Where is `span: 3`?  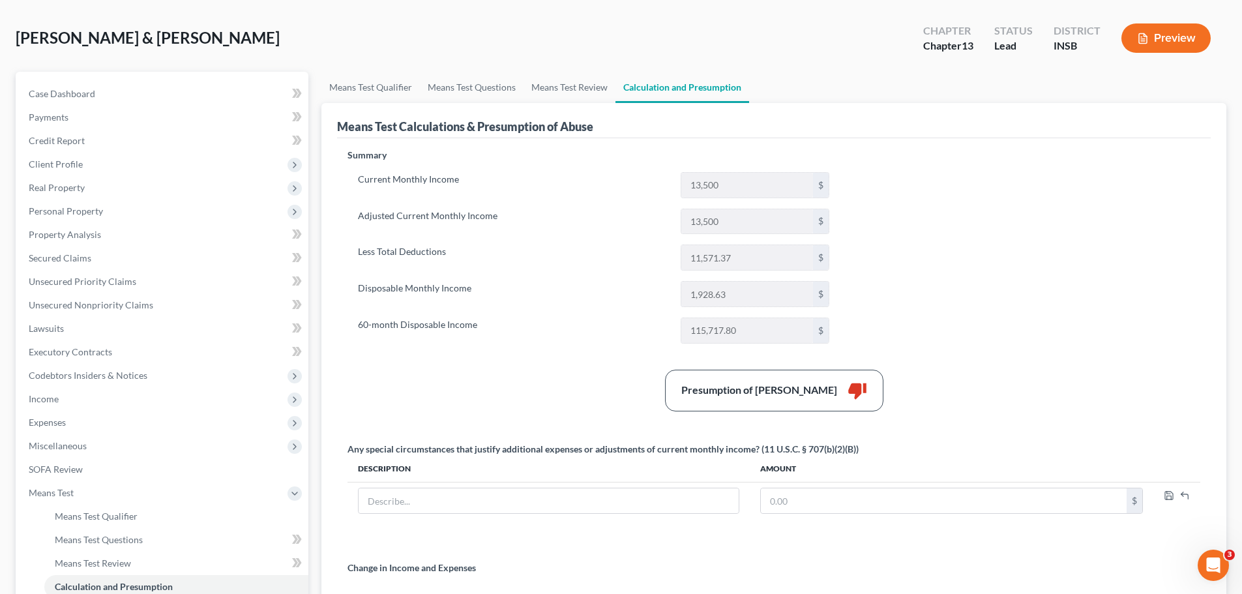 span: 3 is located at coordinates (1229, 555).